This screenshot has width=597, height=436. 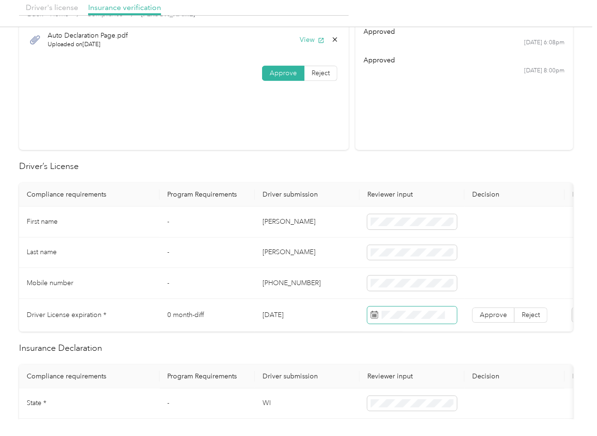 I want to click on span: Last name, so click(x=41, y=252).